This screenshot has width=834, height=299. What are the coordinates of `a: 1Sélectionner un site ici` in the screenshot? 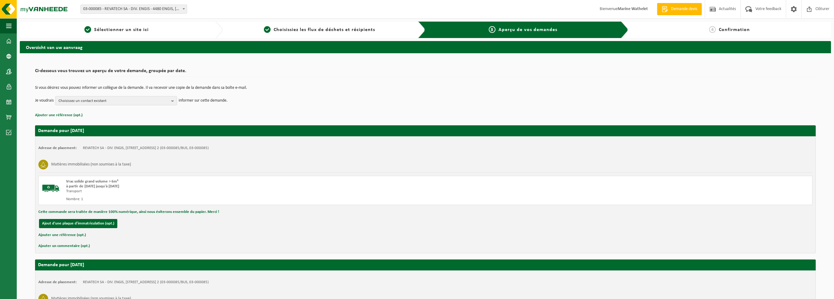 It's located at (117, 30).